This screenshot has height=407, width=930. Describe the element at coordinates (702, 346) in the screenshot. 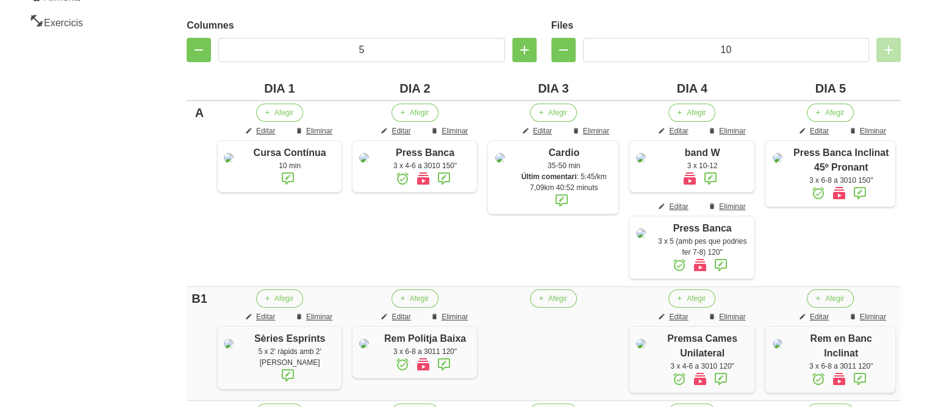

I see `span: Premsa Cames Unilateral` at that location.